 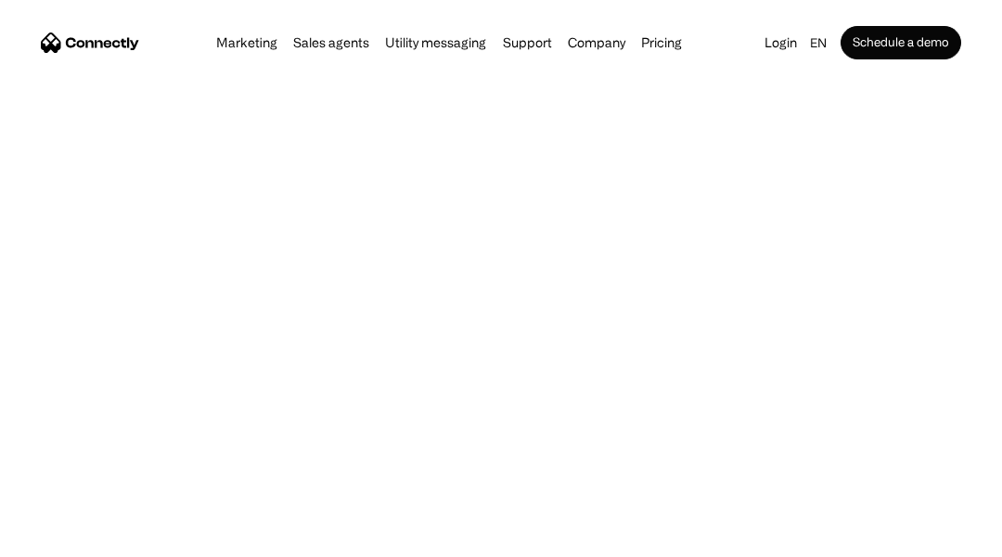 I want to click on a: Schedule a demo, so click(x=901, y=43).